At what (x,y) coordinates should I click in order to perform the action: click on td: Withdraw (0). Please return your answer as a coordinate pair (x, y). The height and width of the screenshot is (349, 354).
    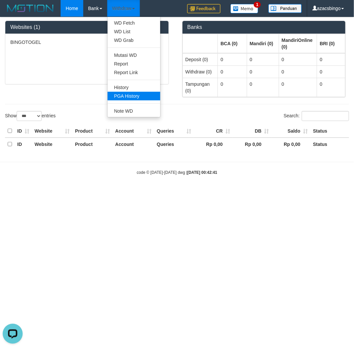
    Looking at the image, I should click on (200, 72).